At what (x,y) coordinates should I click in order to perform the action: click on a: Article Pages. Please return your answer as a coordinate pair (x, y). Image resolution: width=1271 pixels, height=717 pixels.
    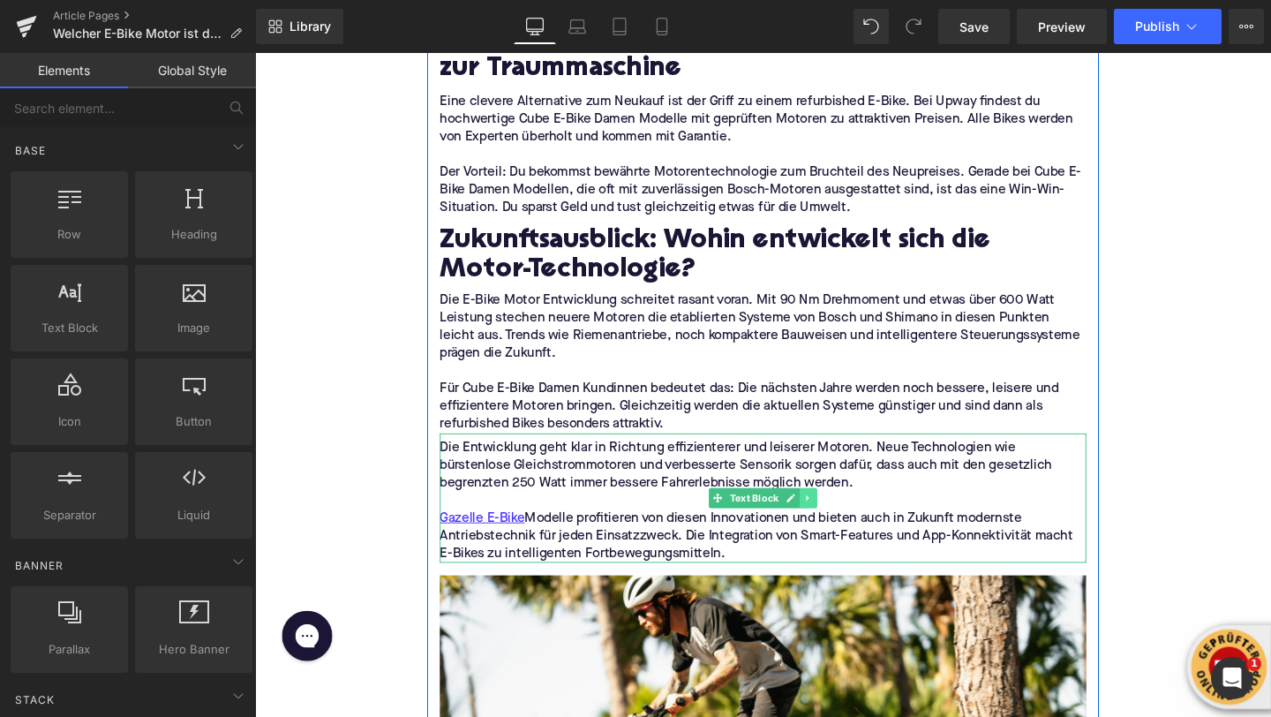
    Looking at the image, I should click on (154, 16).